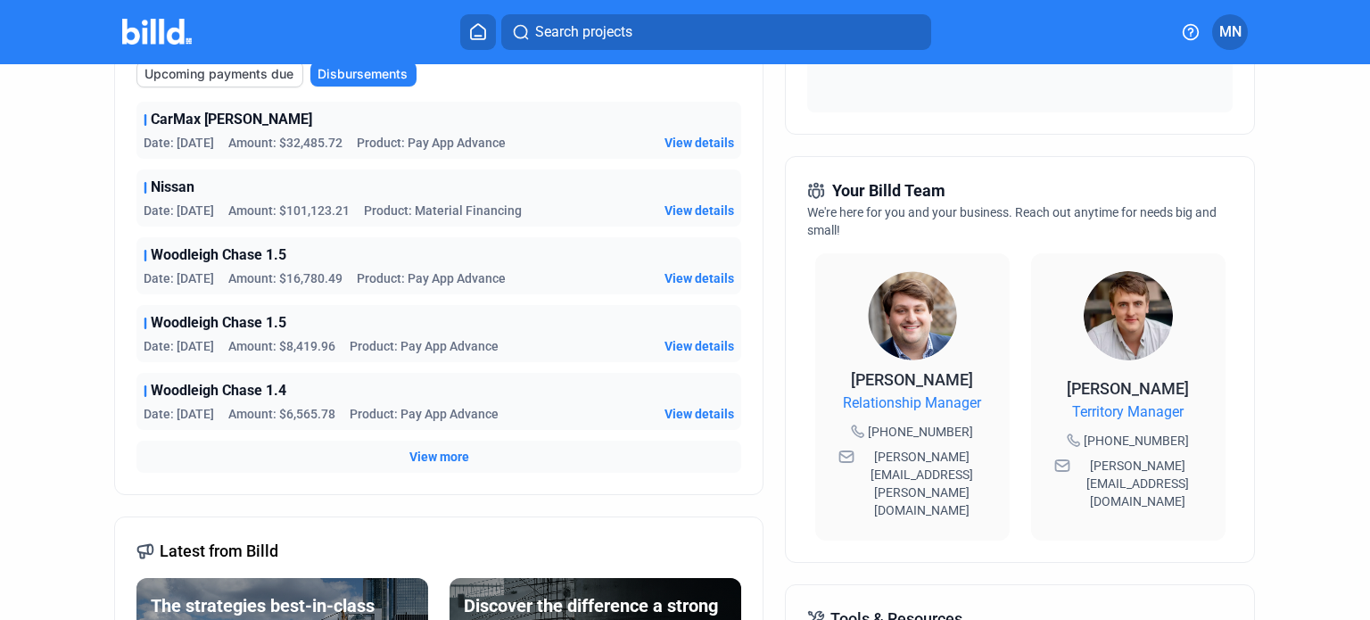  Describe the element at coordinates (289, 211) in the screenshot. I see `span: Amount: $101,123.21` at that location.